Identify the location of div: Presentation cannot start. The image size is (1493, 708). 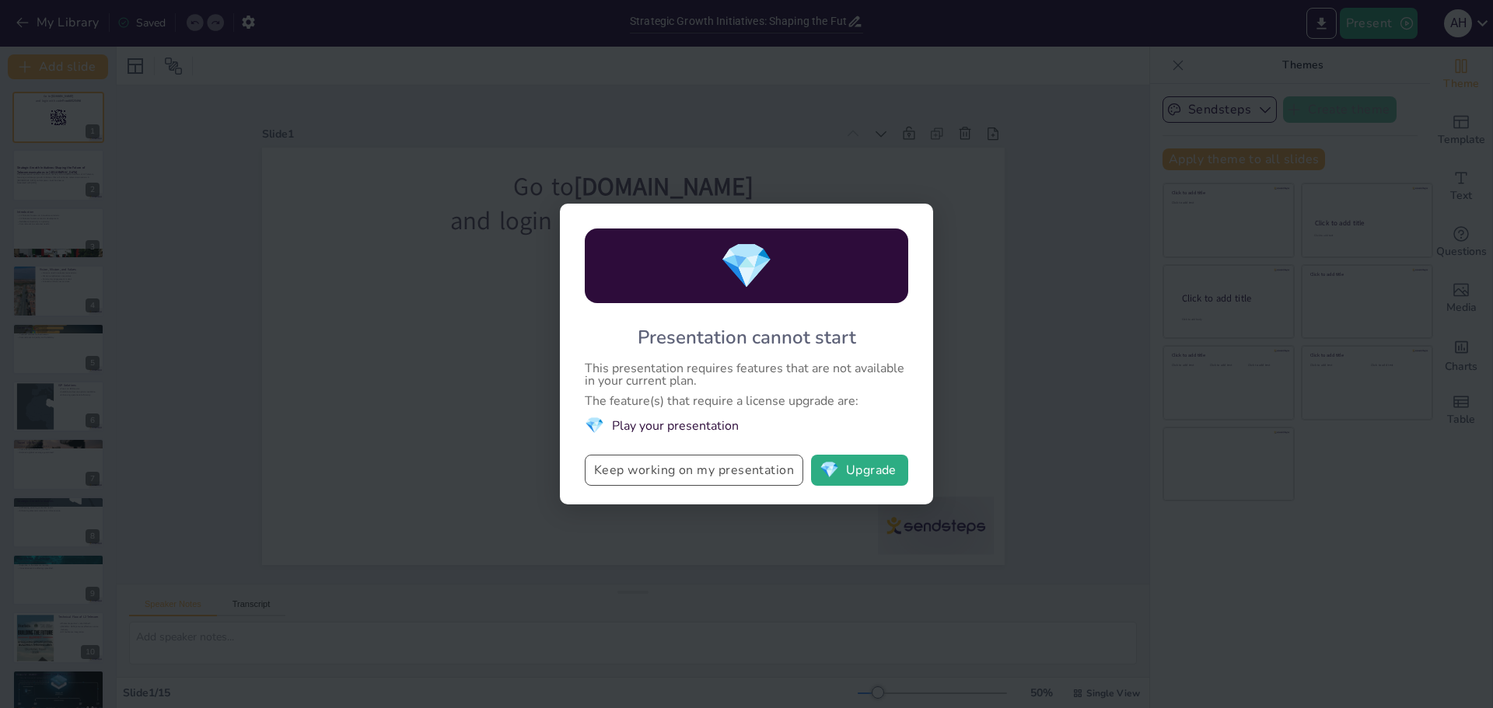
(747, 337).